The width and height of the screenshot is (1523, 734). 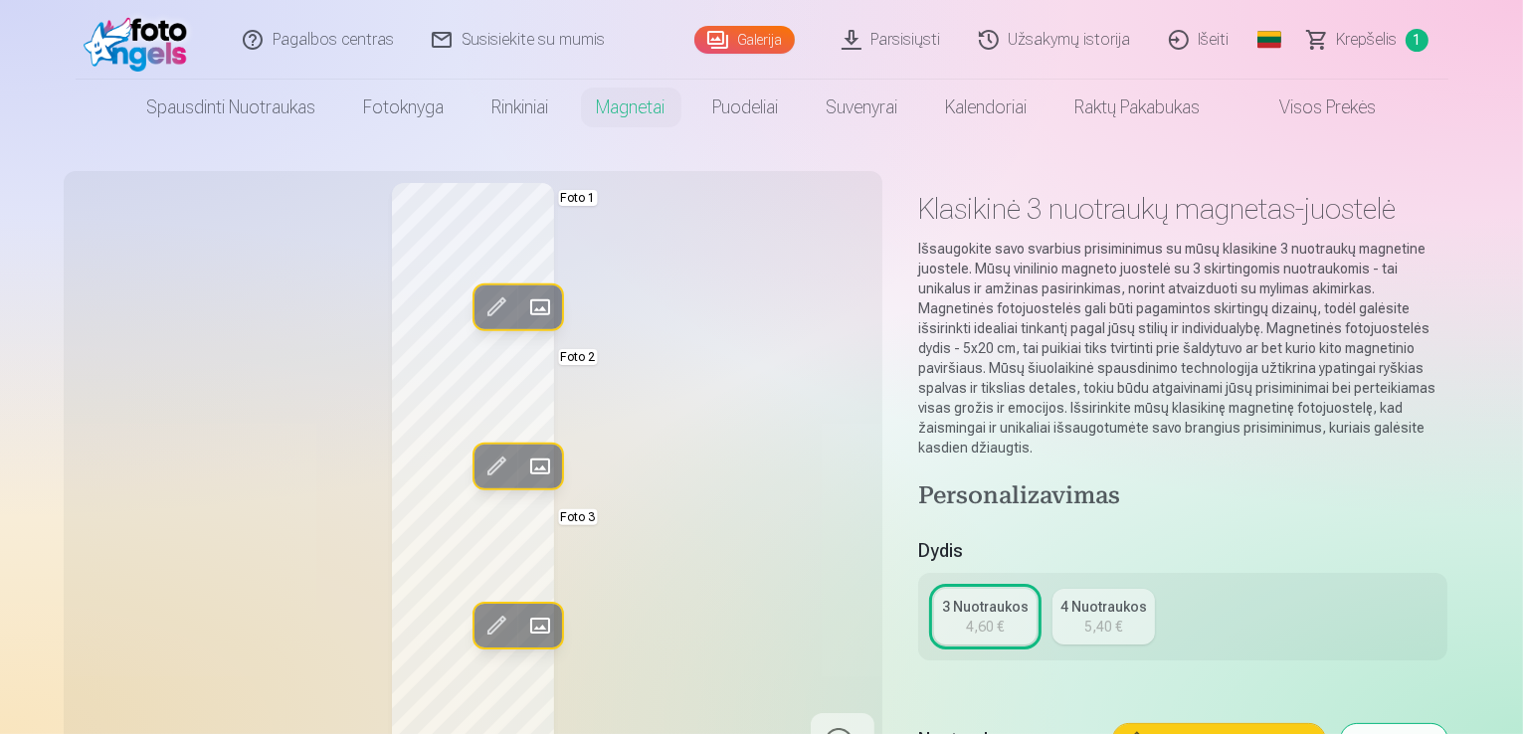 I want to click on a: Puodeliai, so click(x=746, y=107).